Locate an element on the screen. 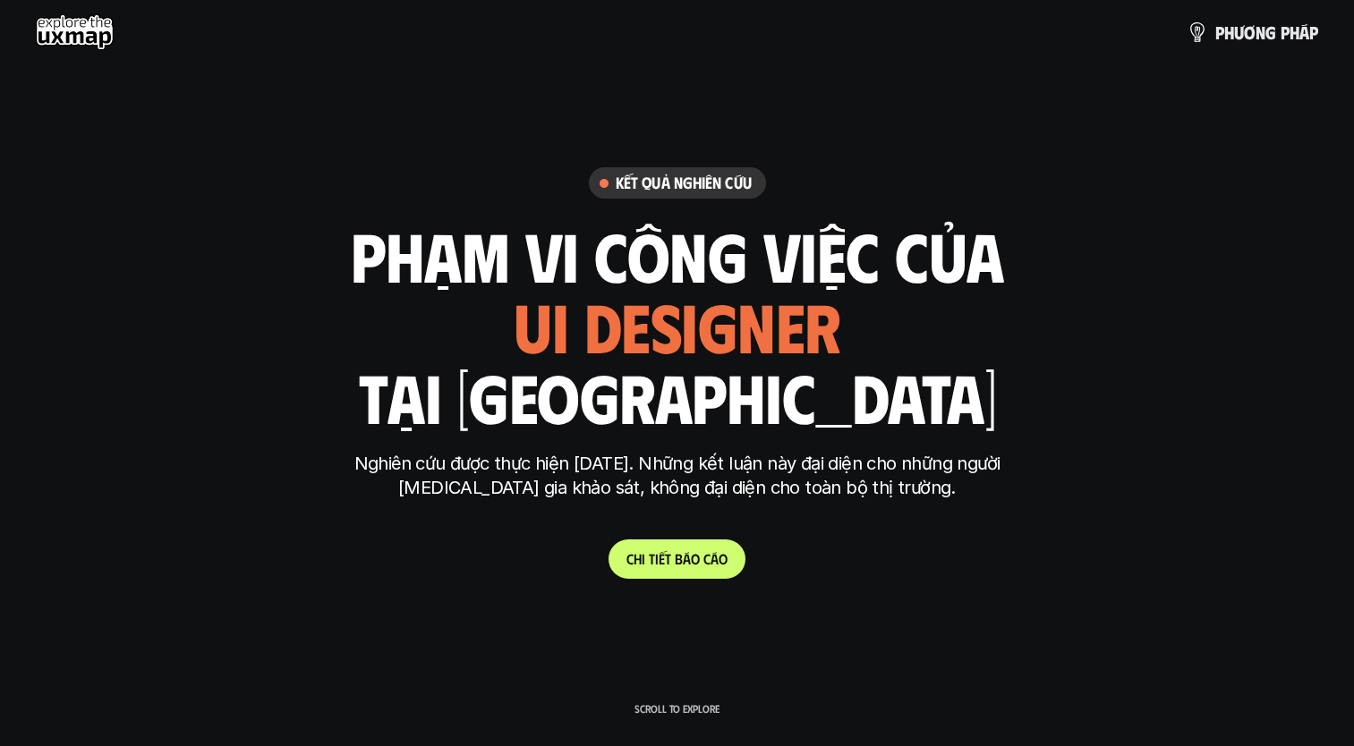  span: n is located at coordinates (1260, 32).